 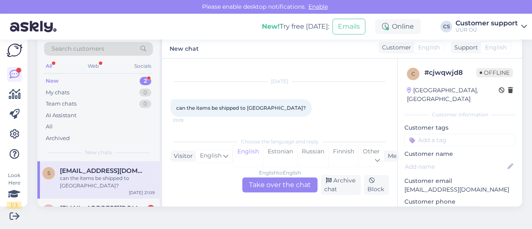 I want to click on span: New chats, so click(x=99, y=153).